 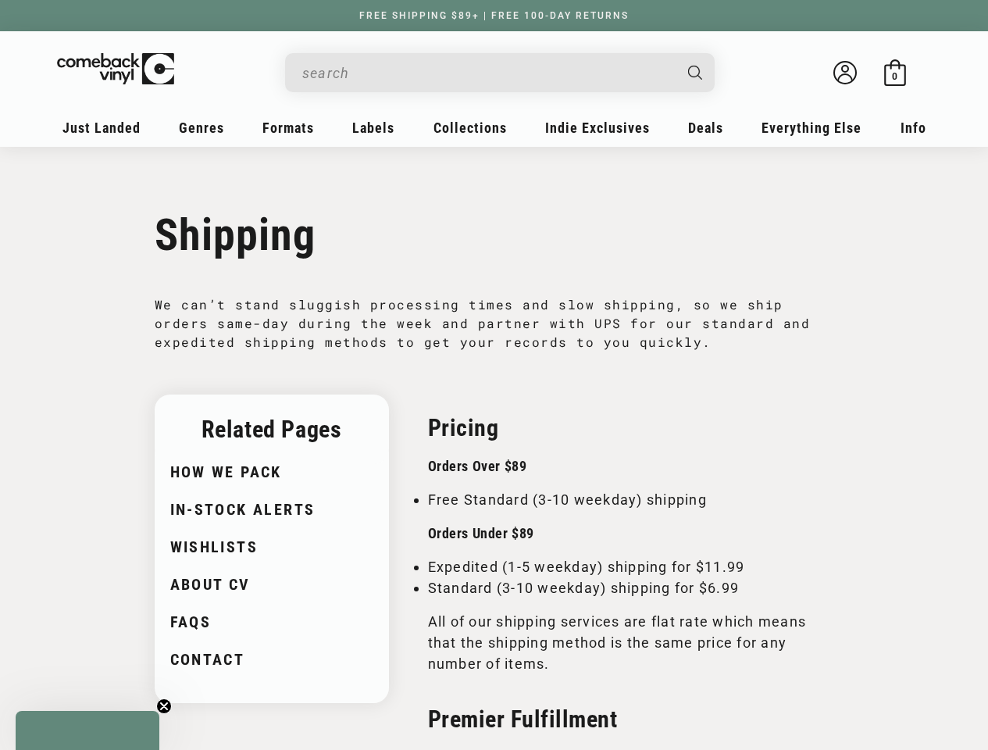 What do you see at coordinates (272, 429) in the screenshot?
I see `button: Related Pages` at bounding box center [272, 429].